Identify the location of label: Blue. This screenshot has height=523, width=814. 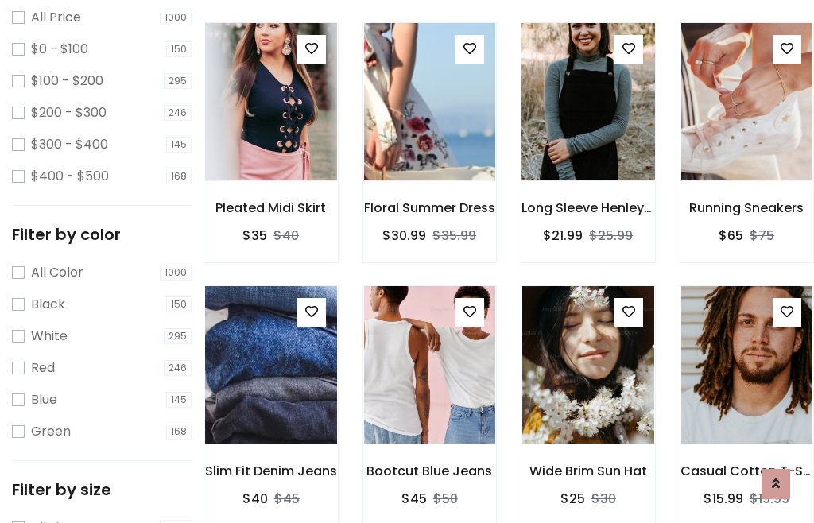
(44, 400).